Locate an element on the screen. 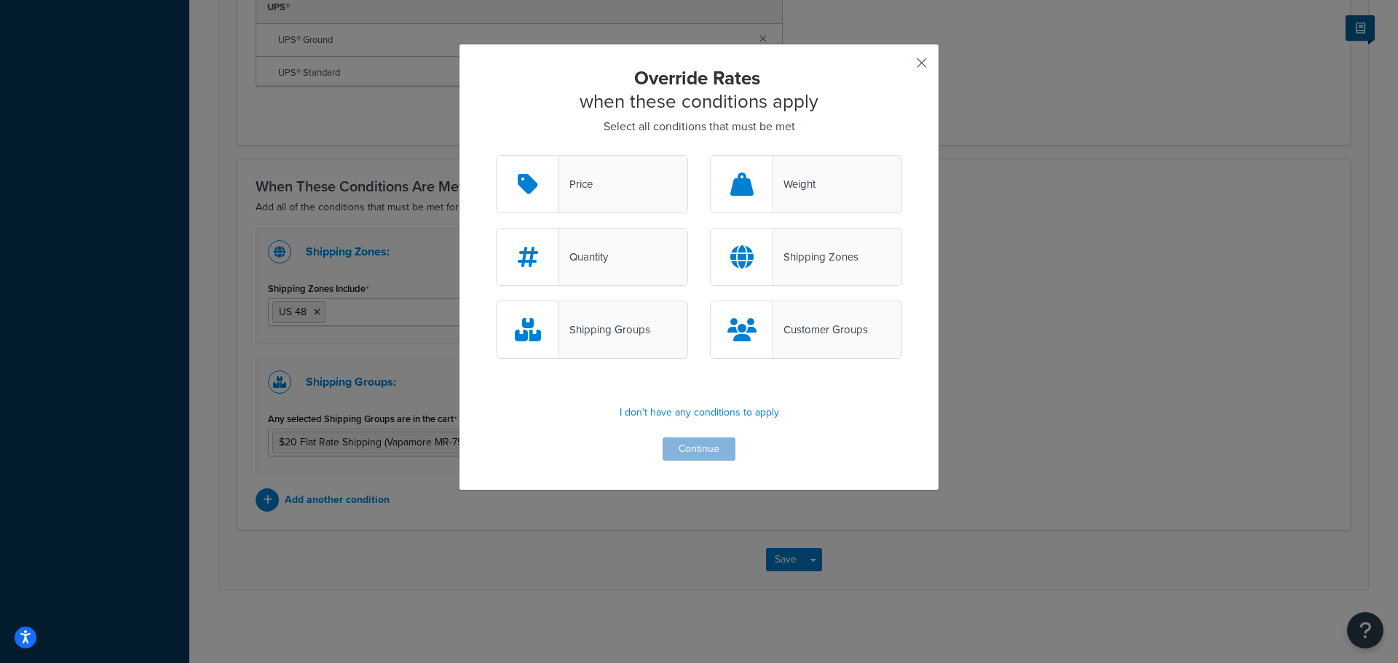 The height and width of the screenshot is (663, 1398). div: Weight is located at coordinates (794, 184).